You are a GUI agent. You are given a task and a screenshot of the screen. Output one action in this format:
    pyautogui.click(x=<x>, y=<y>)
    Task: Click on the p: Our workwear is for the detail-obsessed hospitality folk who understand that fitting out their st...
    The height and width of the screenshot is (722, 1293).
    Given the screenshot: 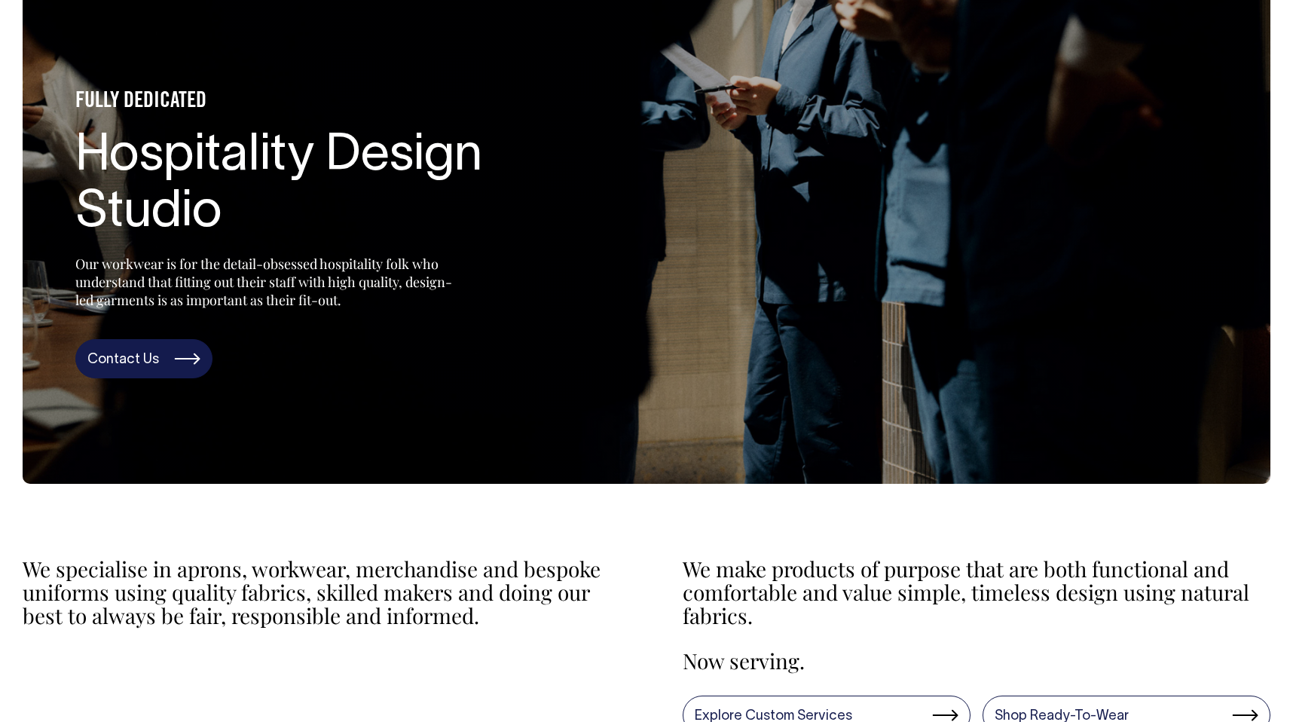 What is the action you would take?
    pyautogui.click(x=264, y=282)
    